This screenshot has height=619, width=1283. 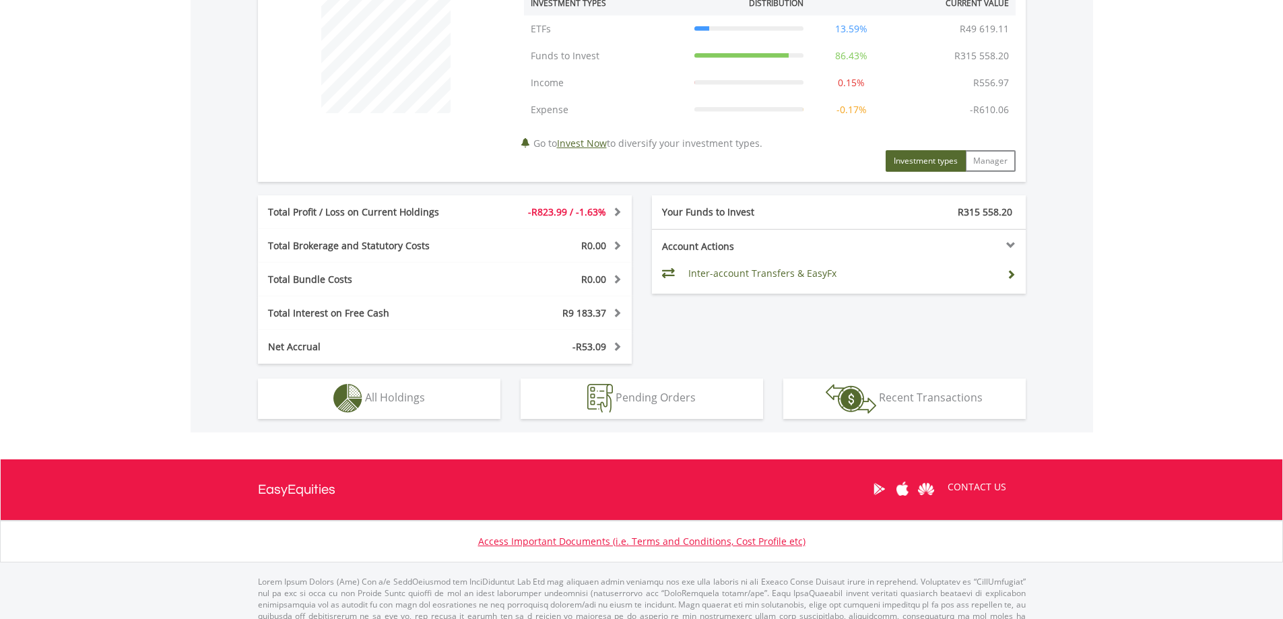 What do you see at coordinates (655, 397) in the screenshot?
I see `span: Pending Orders` at bounding box center [655, 397].